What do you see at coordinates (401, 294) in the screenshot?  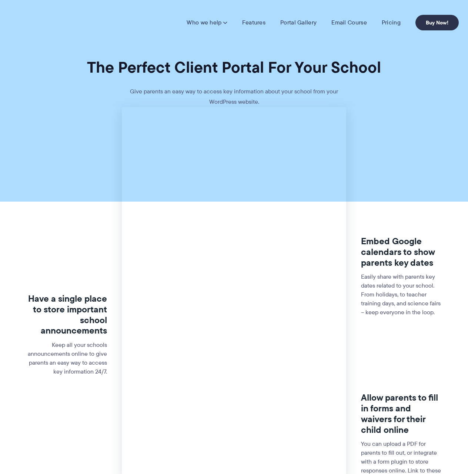 I see `p: Easily share with parents key dates related to your school. From holidays, to teacher training da...` at bounding box center [401, 294].